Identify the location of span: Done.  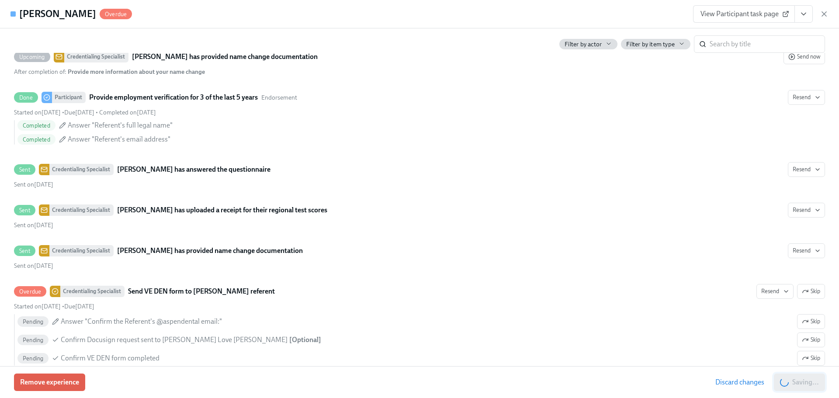
(26, 97).